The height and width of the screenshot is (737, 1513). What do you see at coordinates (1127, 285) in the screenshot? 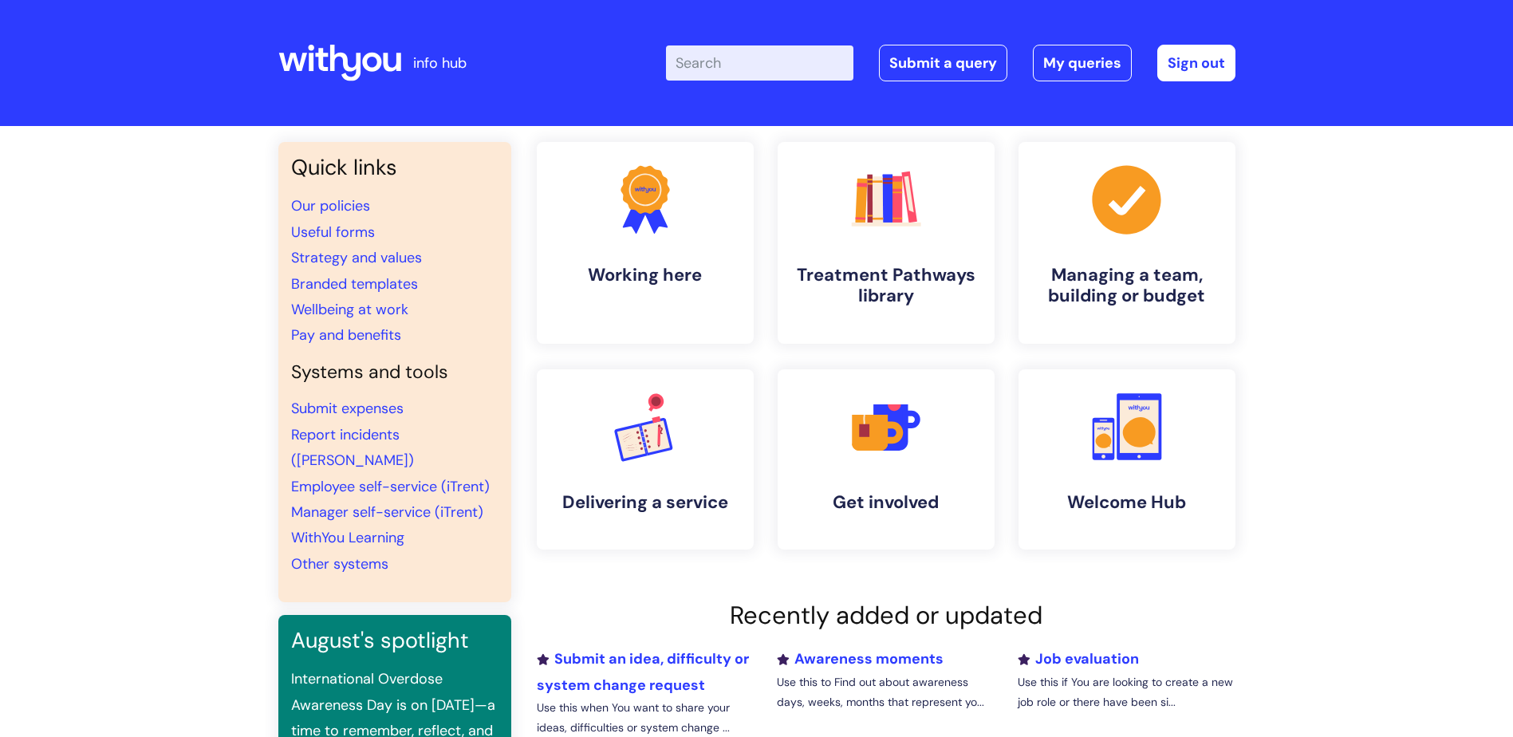
I see `h4: Managing a team, building or budget` at bounding box center [1127, 285].